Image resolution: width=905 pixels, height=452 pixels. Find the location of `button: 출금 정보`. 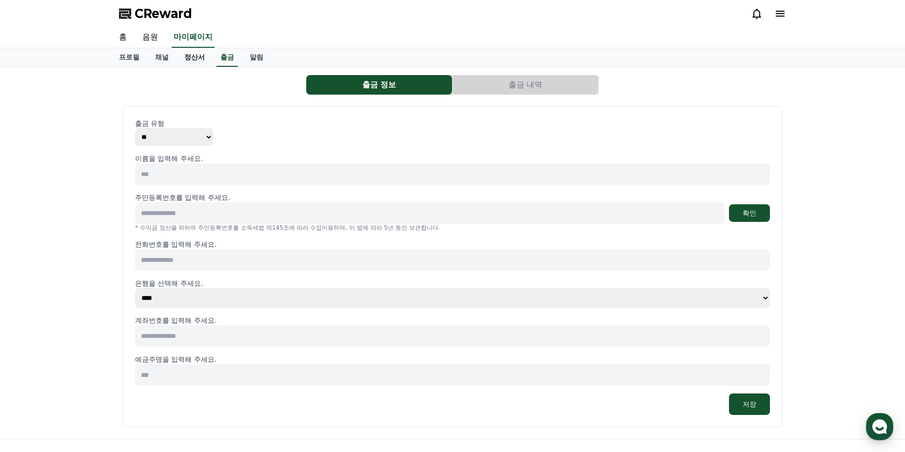

button: 출금 정보 is located at coordinates (379, 85).